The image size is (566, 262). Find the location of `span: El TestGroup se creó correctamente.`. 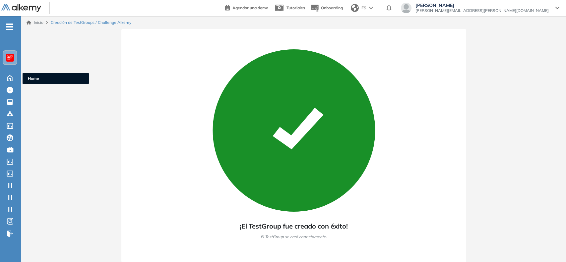

span: El TestGroup se creó correctamente. is located at coordinates (294, 237).